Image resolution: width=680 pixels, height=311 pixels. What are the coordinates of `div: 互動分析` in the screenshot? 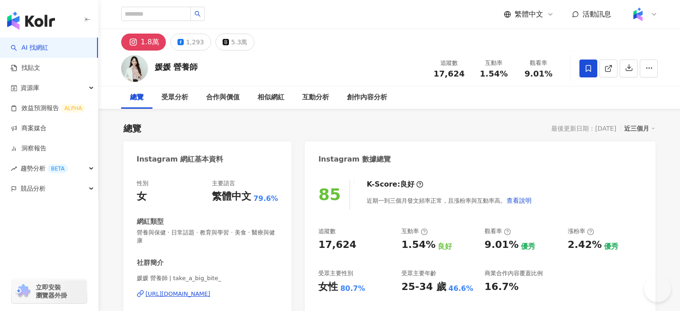 It's located at (315, 97).